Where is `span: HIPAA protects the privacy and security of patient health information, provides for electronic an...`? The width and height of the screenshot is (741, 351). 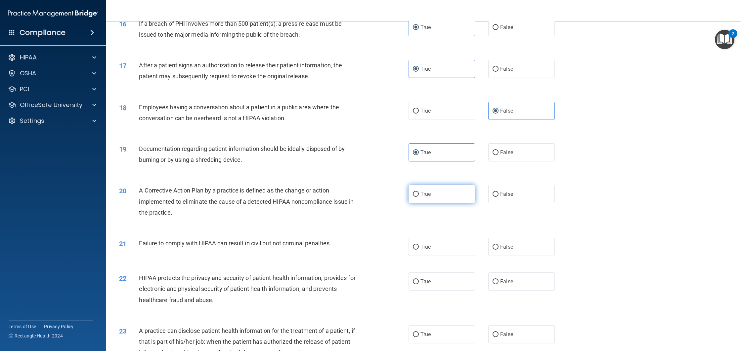
span: HIPAA protects the privacy and security of patient health information, provides for electronic an... is located at coordinates (247, 289).